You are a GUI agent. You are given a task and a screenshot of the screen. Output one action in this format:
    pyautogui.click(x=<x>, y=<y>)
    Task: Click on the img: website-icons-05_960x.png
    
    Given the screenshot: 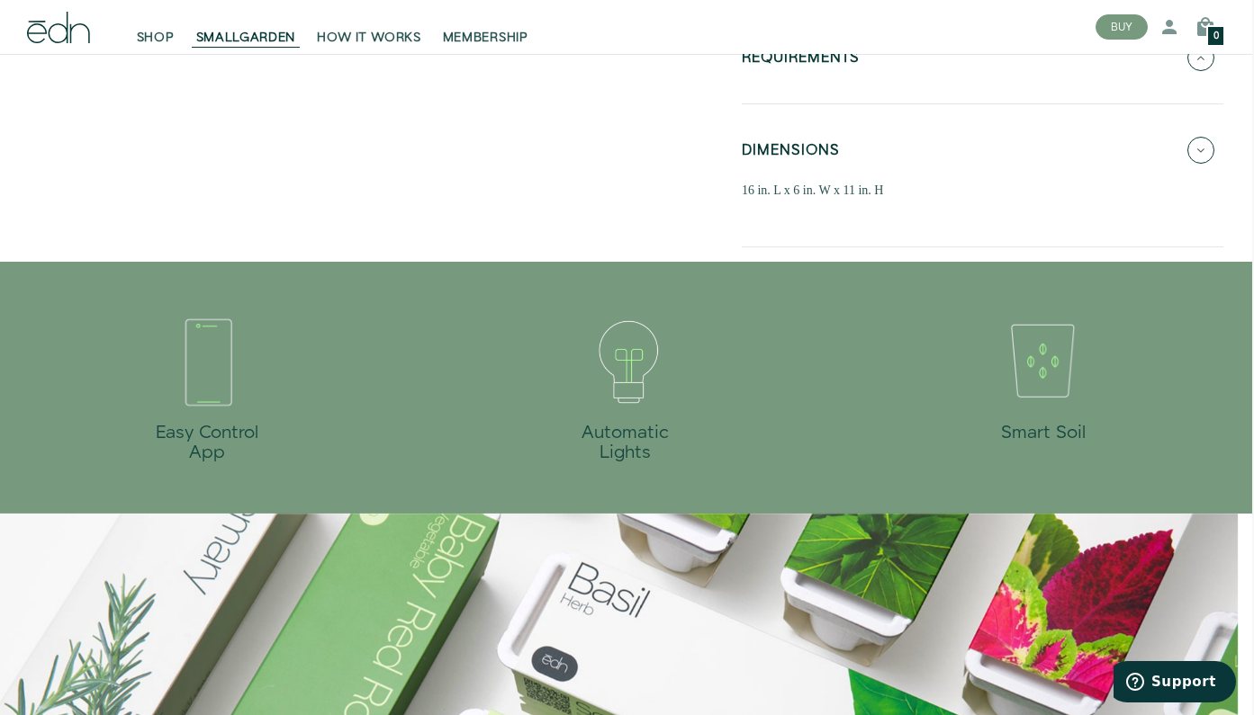 What is the action you would take?
    pyautogui.click(x=207, y=361)
    